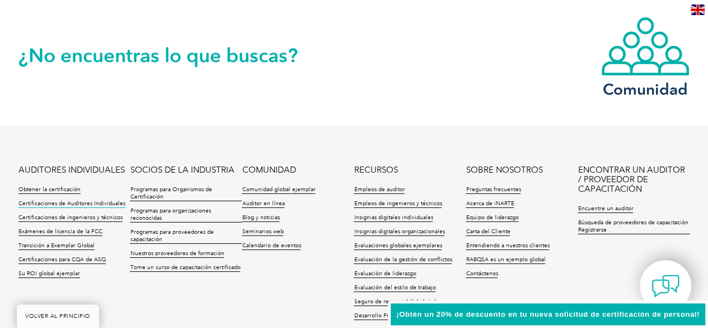  I want to click on font: Equipo de liderazgo, so click(492, 217).